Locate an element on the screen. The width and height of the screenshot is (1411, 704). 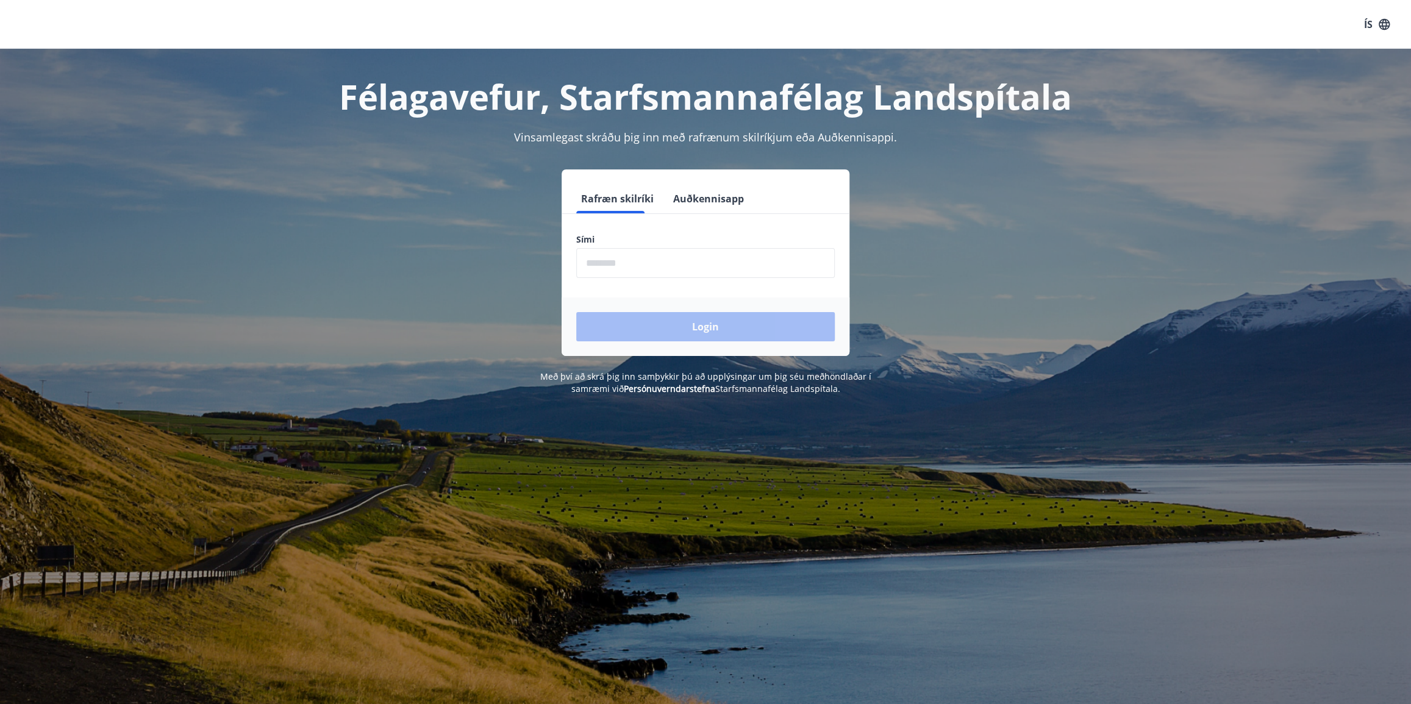
a: Persónuverndarstefna is located at coordinates (669, 388).